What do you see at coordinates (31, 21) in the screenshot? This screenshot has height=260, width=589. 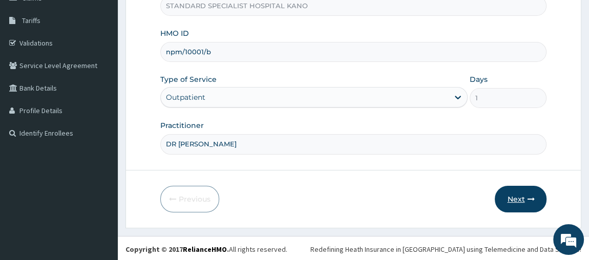 I see `span: Tariffs` at bounding box center [31, 21].